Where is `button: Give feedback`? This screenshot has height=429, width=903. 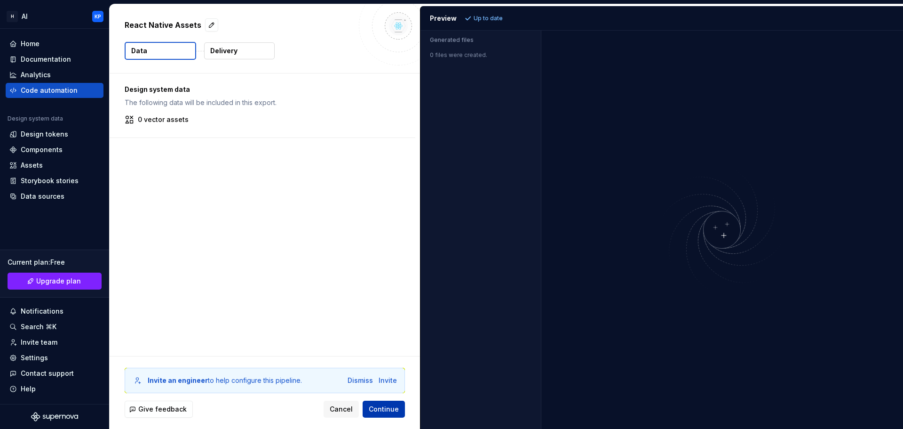 button: Give feedback is located at coordinates (159, 409).